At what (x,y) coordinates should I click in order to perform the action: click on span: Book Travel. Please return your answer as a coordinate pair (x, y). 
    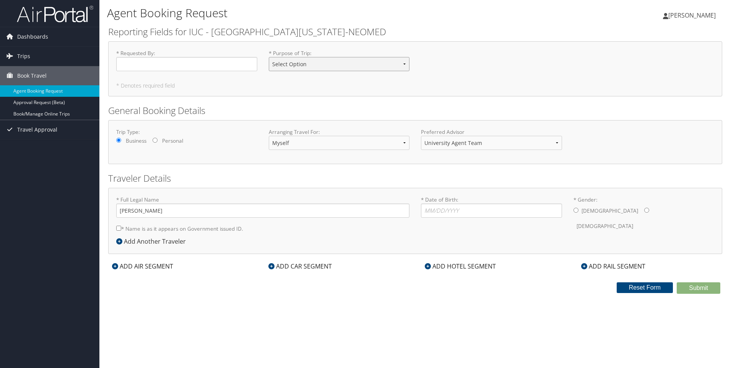
    Looking at the image, I should click on (32, 76).